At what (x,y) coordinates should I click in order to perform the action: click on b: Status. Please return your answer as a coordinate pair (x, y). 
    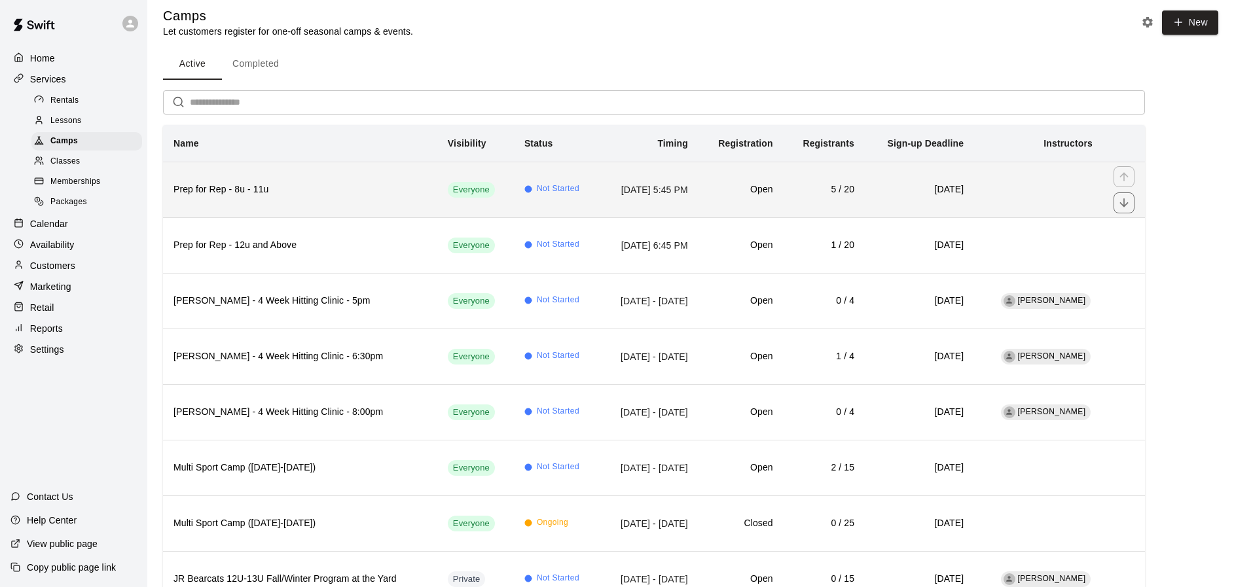
    Looking at the image, I should click on (539, 143).